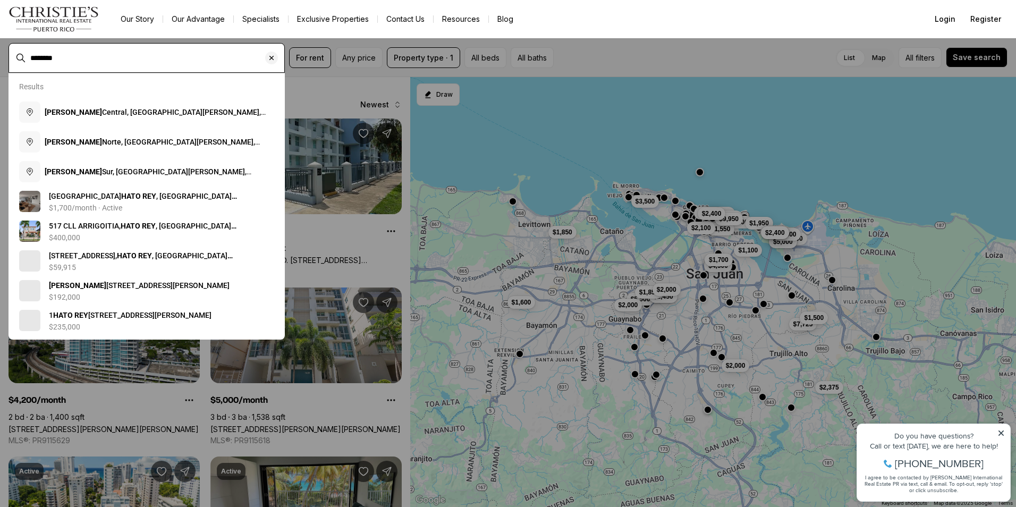  Describe the element at coordinates (505, 19) in the screenshot. I see `a: Blog` at that location.